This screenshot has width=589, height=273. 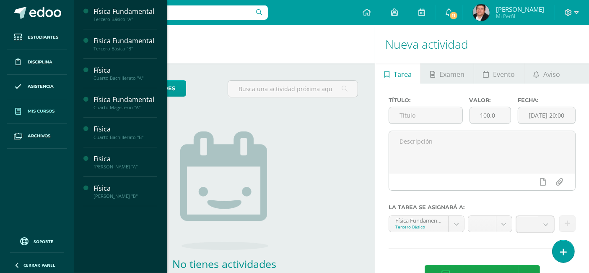 What do you see at coordinates (452, 74) in the screenshot?
I see `span: Examen` at bounding box center [452, 74].